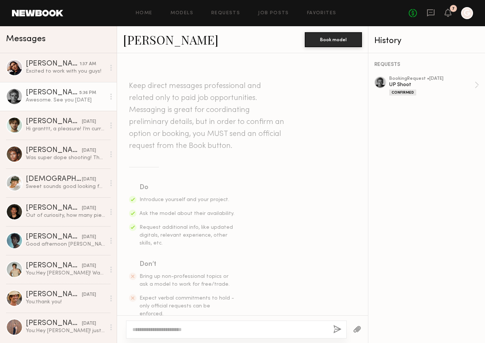  What do you see at coordinates (184, 280) in the screenshot?
I see `span: Bring up non-professional topics or ask a model to work for free/trade.` at bounding box center [184, 280].